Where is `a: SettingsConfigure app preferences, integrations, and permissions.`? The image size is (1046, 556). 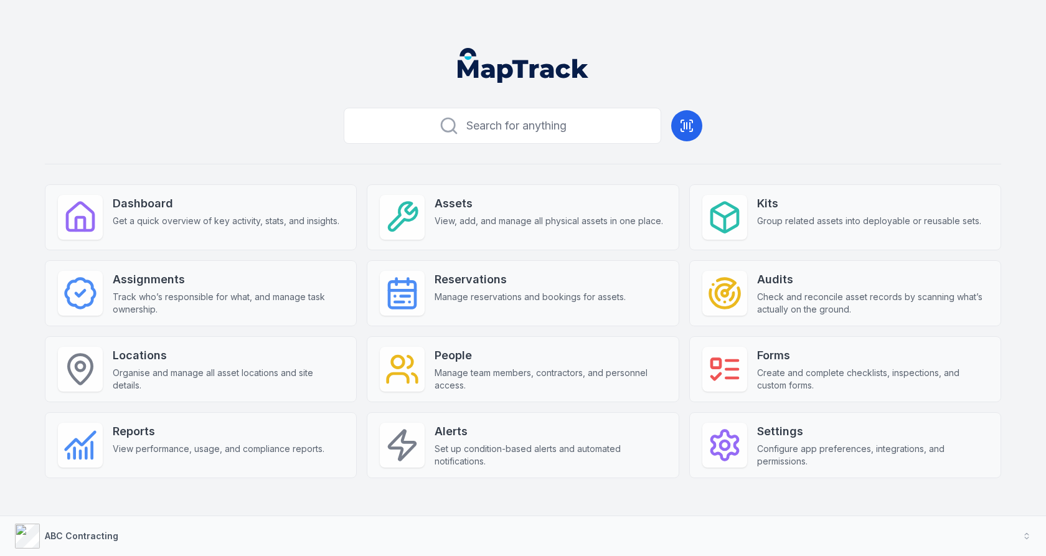 a: SettingsConfigure app preferences, integrations, and permissions. is located at coordinates (845, 445).